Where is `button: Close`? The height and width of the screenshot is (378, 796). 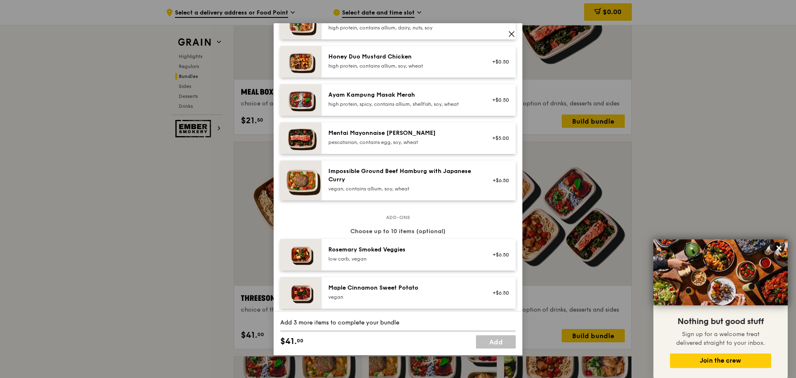
button: Close is located at coordinates (779, 248).